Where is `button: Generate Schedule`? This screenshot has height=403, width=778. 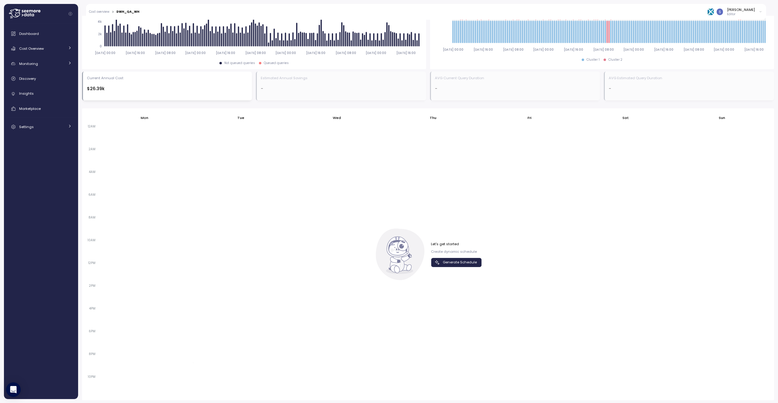 button: Generate Schedule is located at coordinates (456, 262).